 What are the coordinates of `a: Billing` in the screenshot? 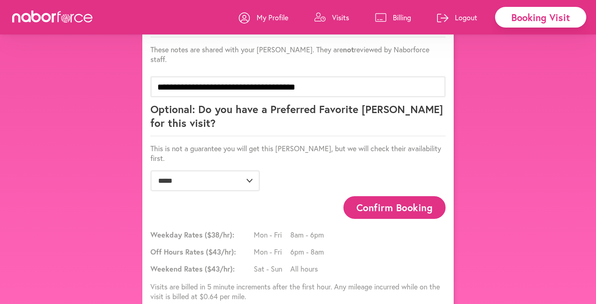 It's located at (393, 17).